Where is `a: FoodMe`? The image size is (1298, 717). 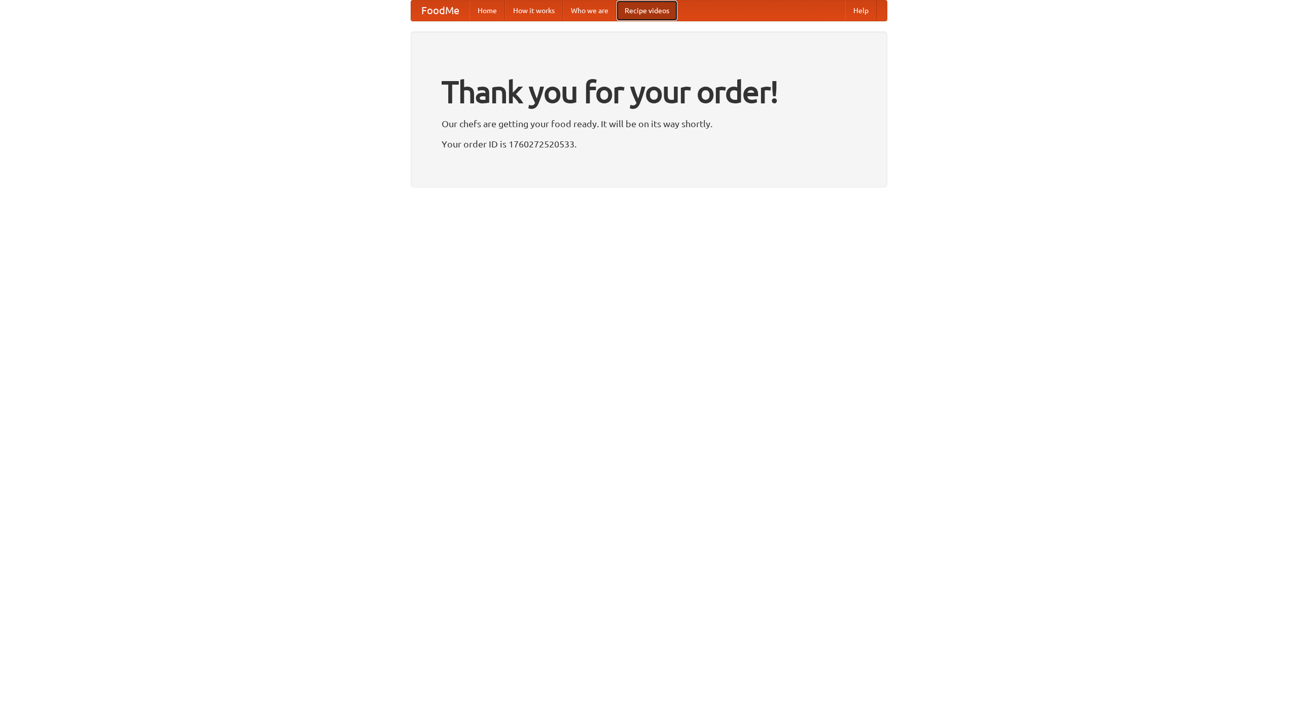 a: FoodMe is located at coordinates (440, 11).